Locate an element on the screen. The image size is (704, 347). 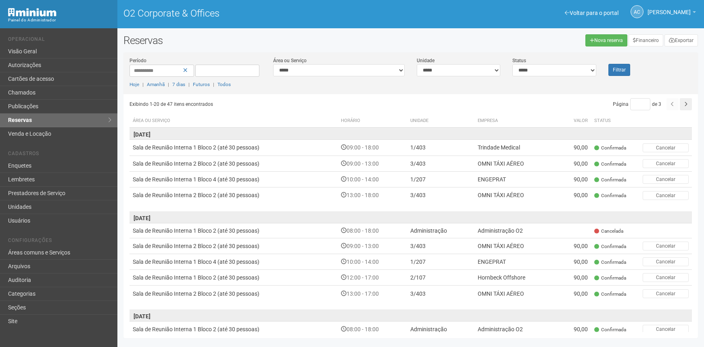
label: Período is located at coordinates (138, 61).